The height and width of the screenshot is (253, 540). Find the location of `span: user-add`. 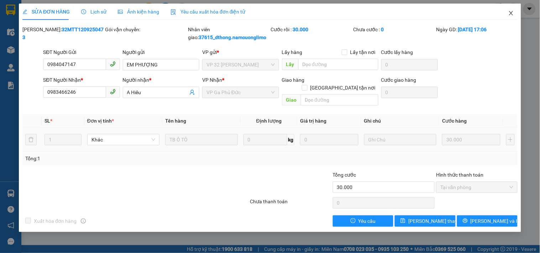

span: user-add is located at coordinates (192, 92).